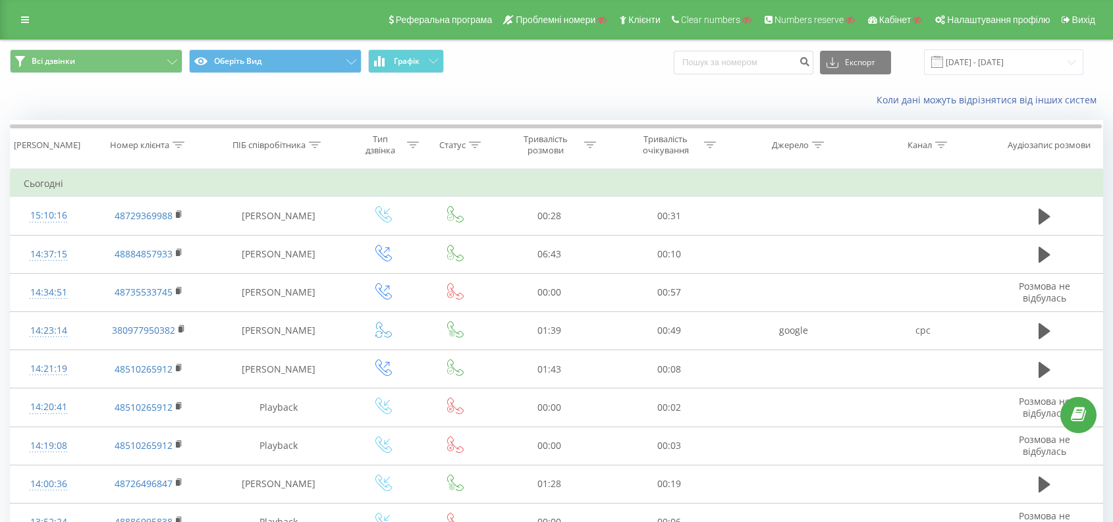 The image size is (1113, 522). What do you see at coordinates (895, 20) in the screenshot?
I see `span: Кабінет` at bounding box center [895, 20].